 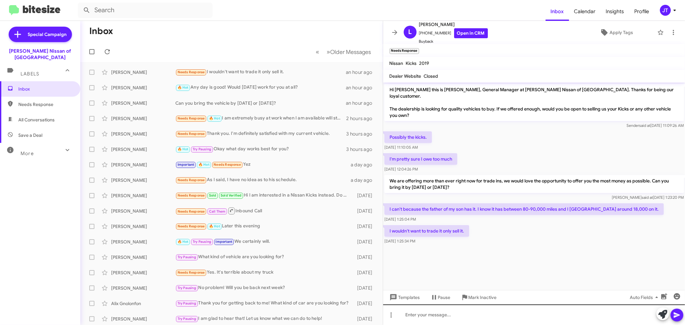 I want to click on h1: Inbox, so click(x=101, y=31).